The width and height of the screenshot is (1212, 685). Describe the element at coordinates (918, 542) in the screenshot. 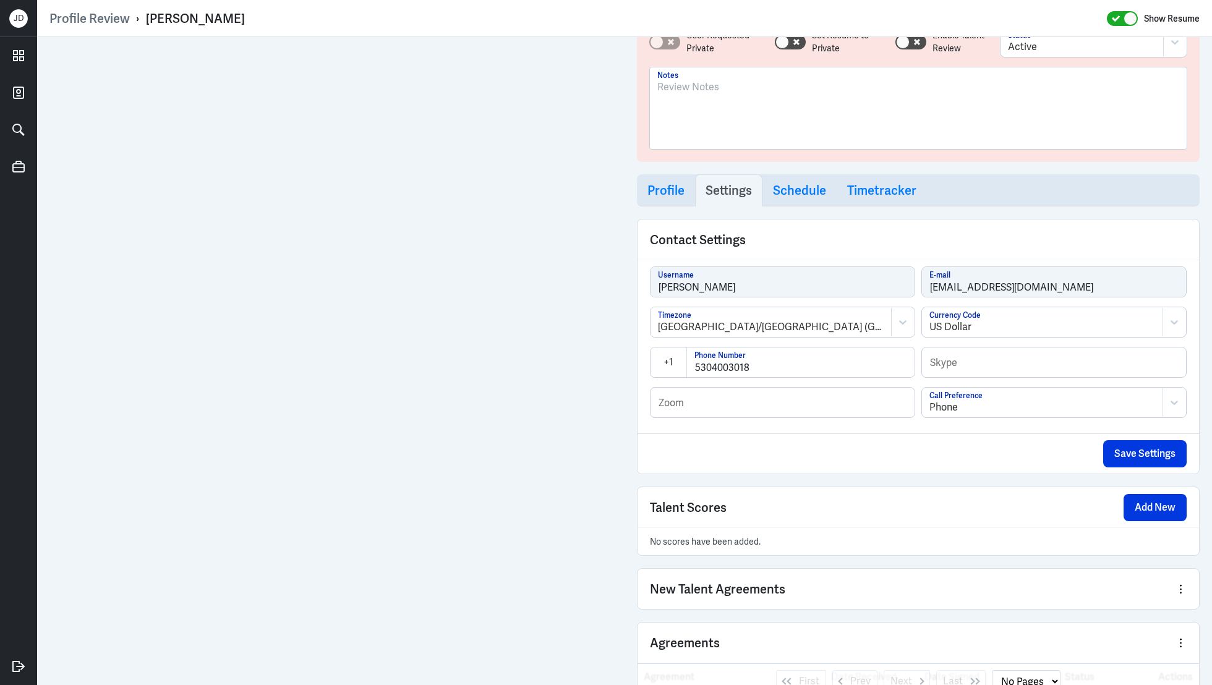

I see `p: No scores have been added.` at that location.